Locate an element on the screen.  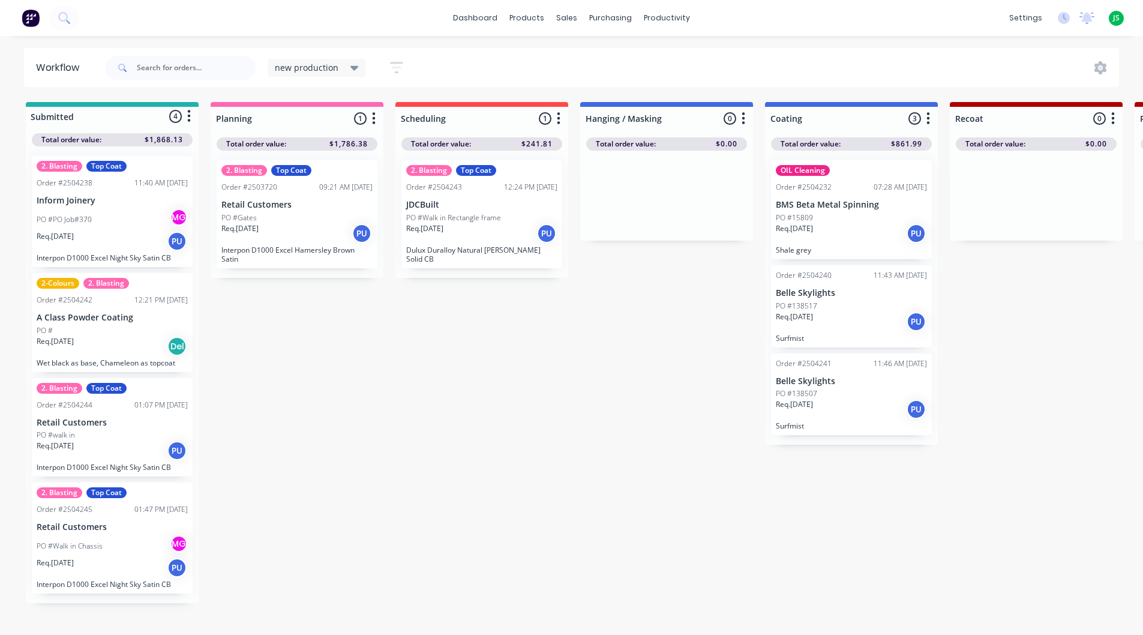
div: products is located at coordinates (527, 18).